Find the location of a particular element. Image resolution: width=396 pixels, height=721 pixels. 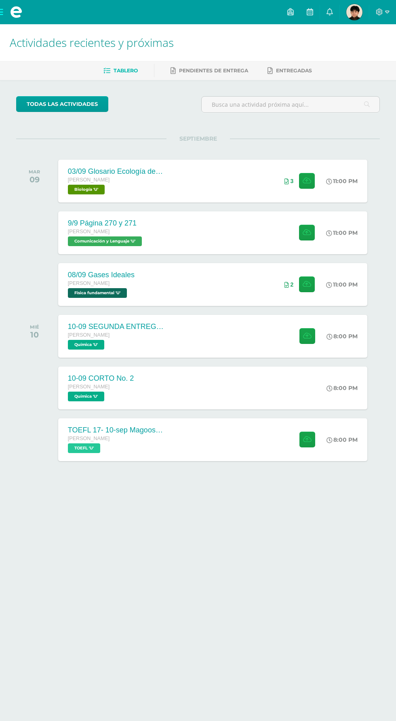

span: 3 is located at coordinates (292, 181).